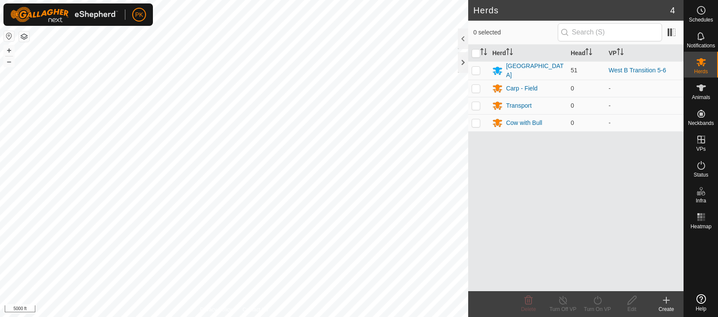  Describe the element at coordinates (638, 70) in the screenshot. I see `a: West B Transition 5-6` at that location.